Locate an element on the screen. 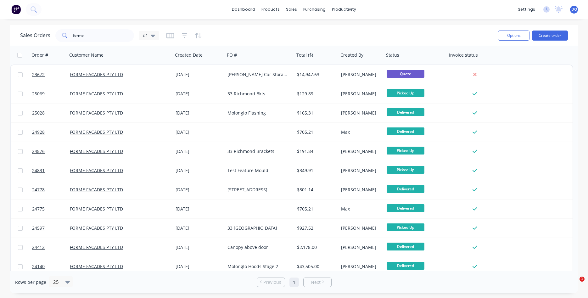 This screenshot has width=588, height=298. div: productivity is located at coordinates (344, 9).